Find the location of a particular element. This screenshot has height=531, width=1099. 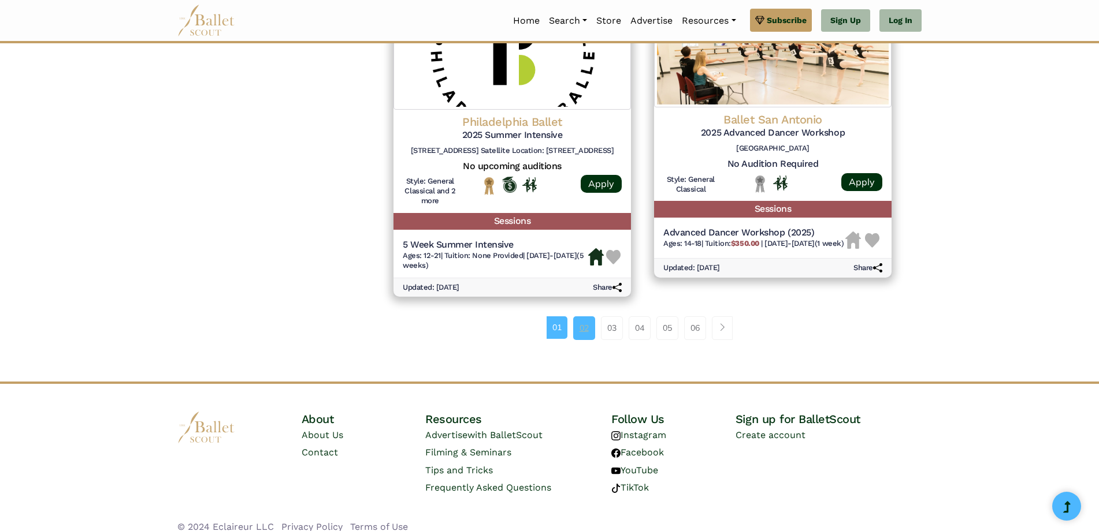

h5: 2025 Advanced Dancer Workshop is located at coordinates (772, 133).